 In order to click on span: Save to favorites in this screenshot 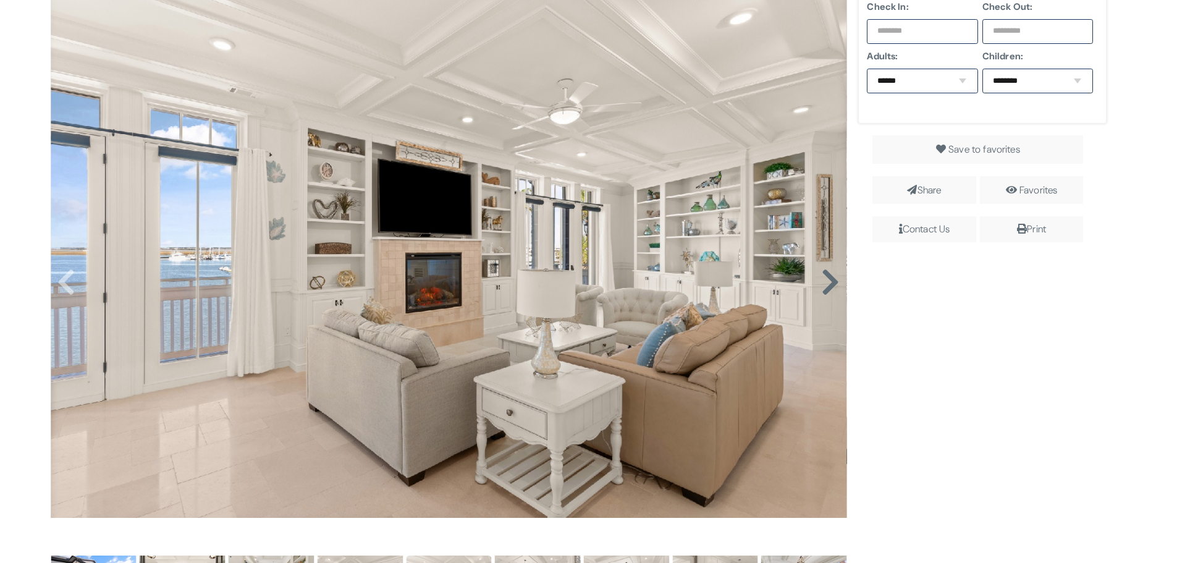, I will do `click(984, 149)`.